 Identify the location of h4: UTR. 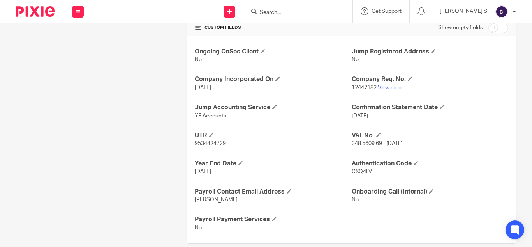
(273, 135).